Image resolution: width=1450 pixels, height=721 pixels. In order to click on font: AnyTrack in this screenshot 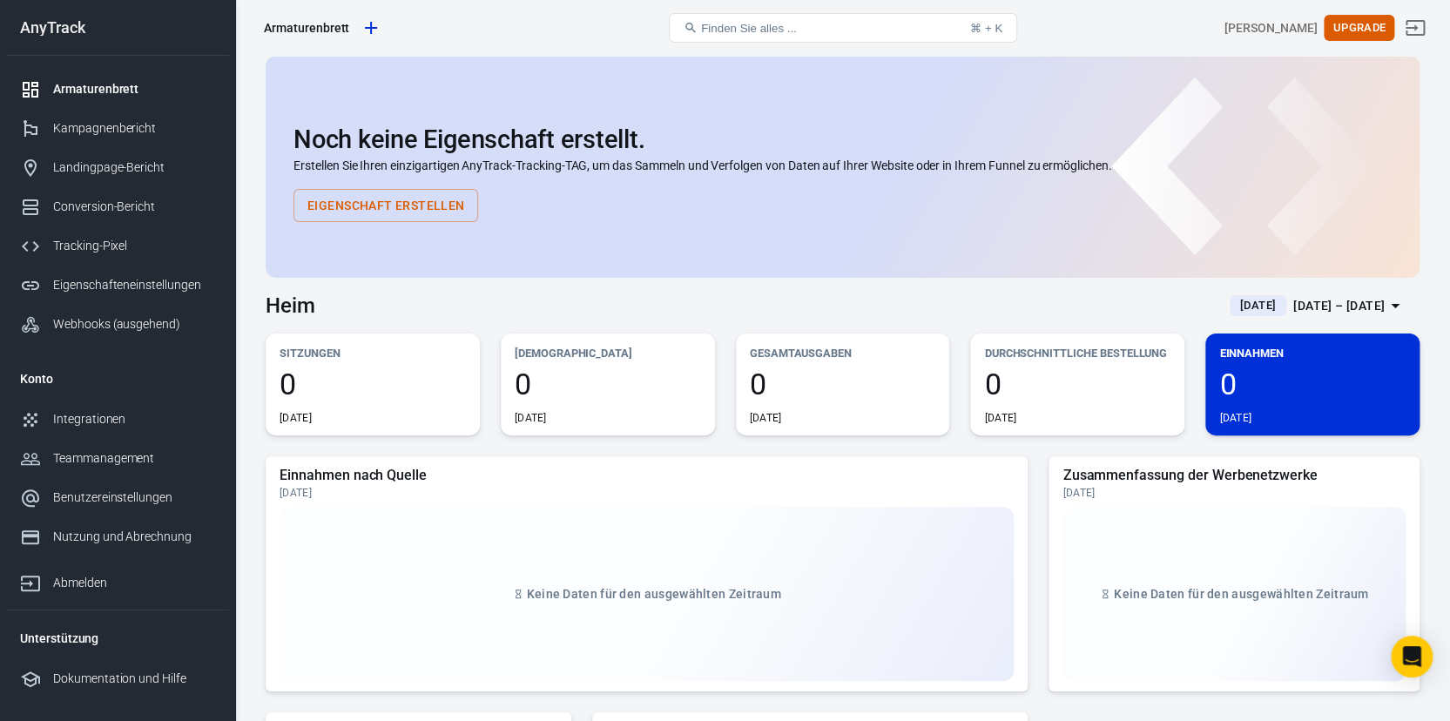, I will do `click(52, 27)`.